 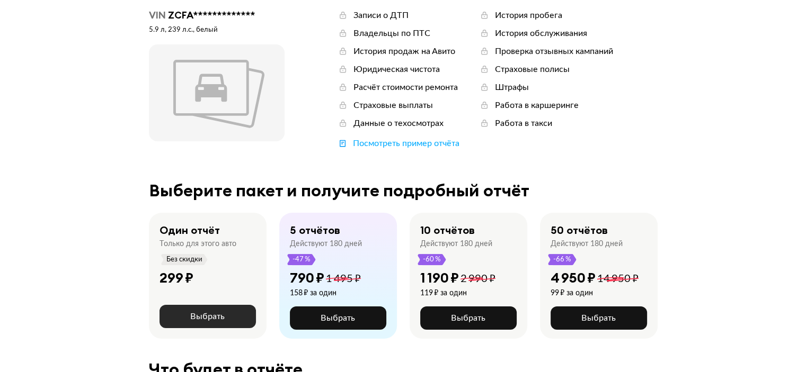 What do you see at coordinates (579, 230) in the screenshot?
I see `div: 50 отчётов` at bounding box center [579, 230].